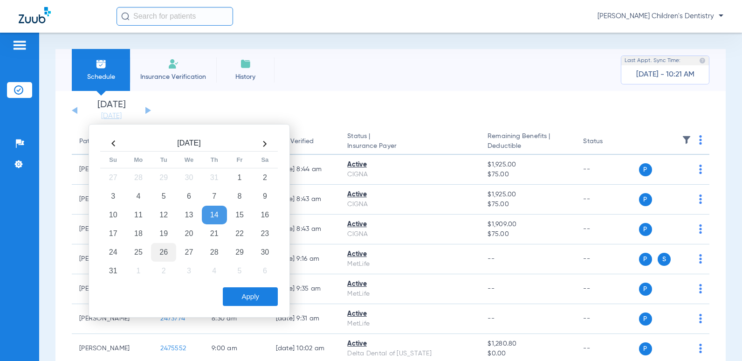  I want to click on span: Last Appt. Sync Time:, so click(653, 61).